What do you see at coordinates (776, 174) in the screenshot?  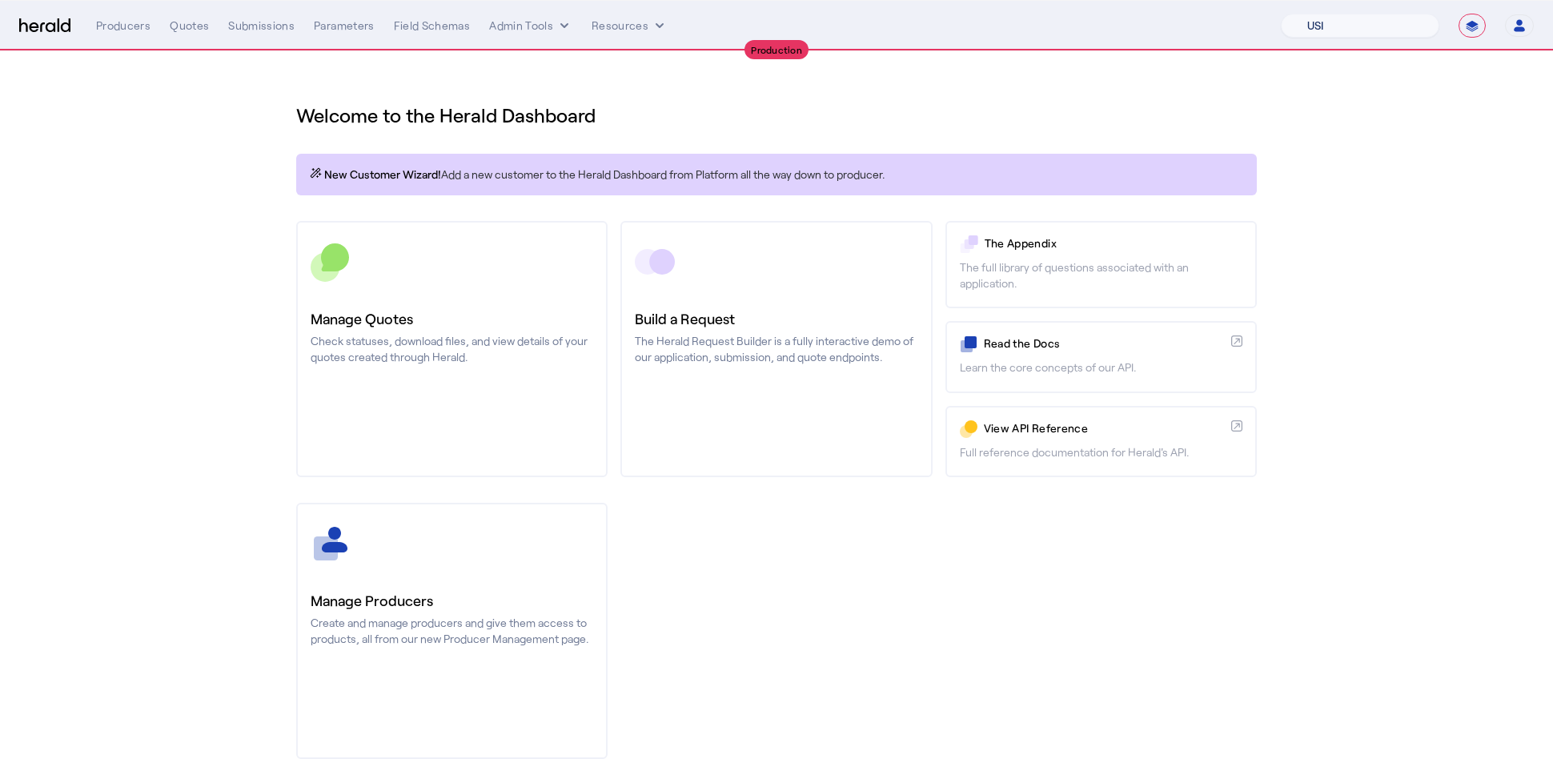 I see `p: Add a new customer to the Herald Dashboard from Platform all the way down to producer.` at bounding box center [776, 174].